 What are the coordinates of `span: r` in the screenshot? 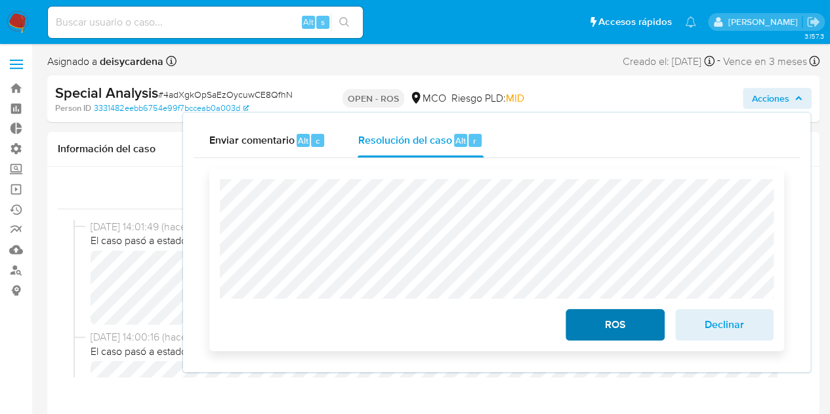 It's located at (474, 140).